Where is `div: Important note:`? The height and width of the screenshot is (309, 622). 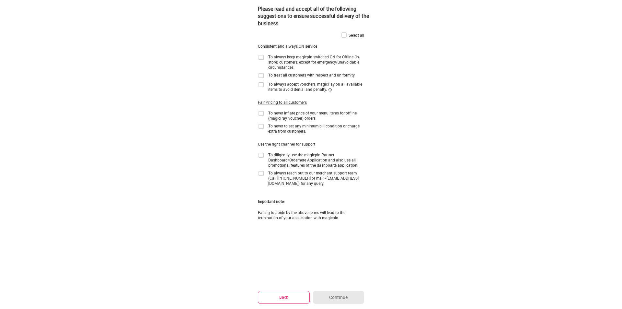
div: Important note: is located at coordinates (271, 201).